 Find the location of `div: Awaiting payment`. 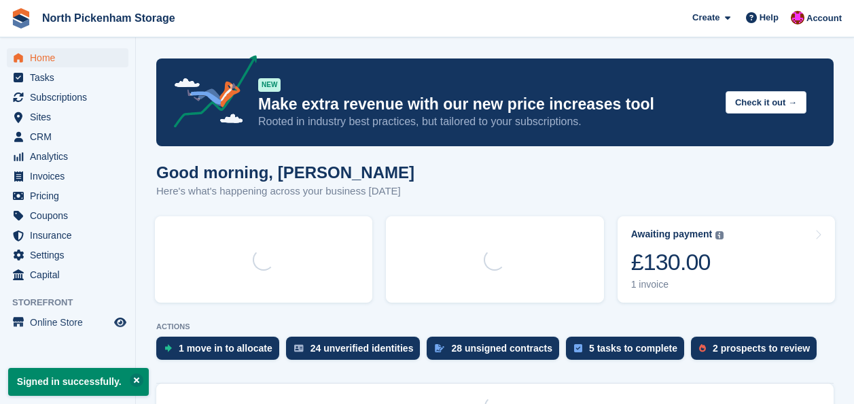

div: Awaiting payment is located at coordinates (672, 234).